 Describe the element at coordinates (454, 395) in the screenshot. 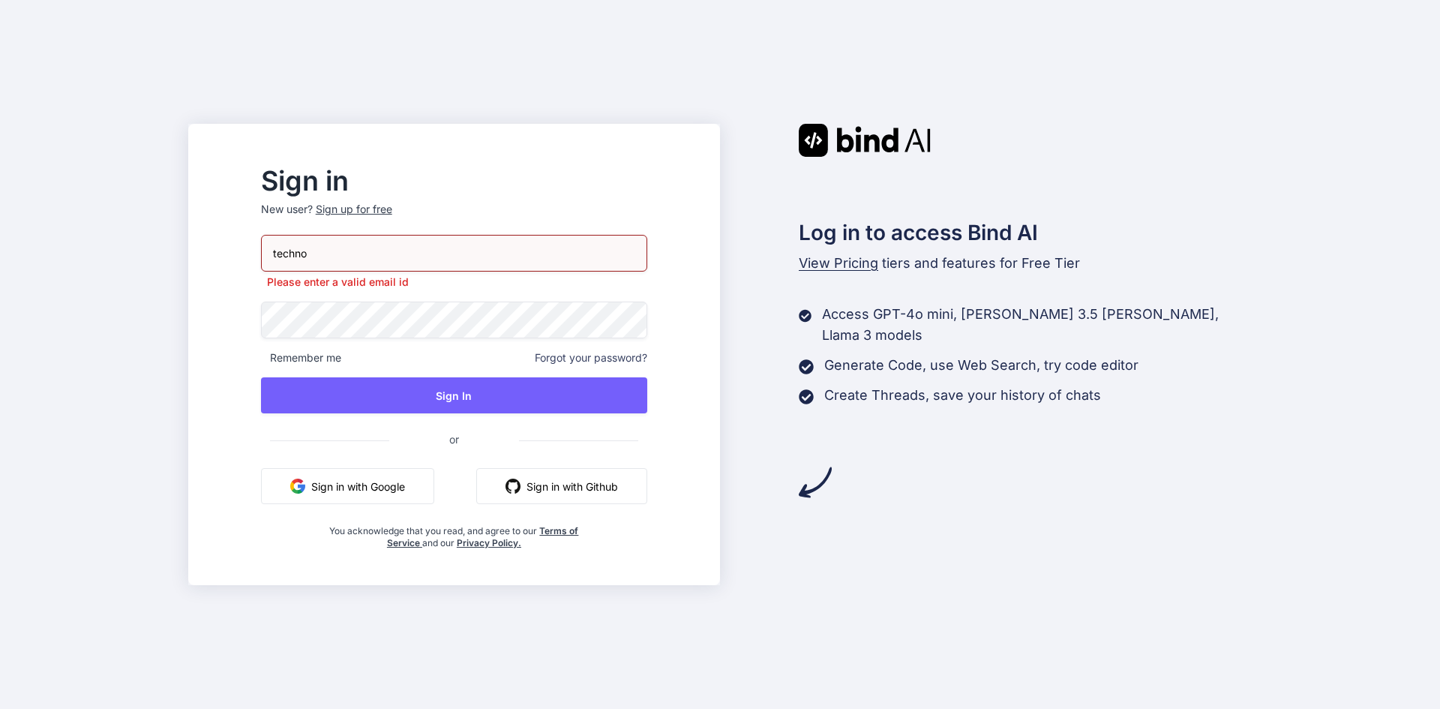

I see `button: Sign In` at that location.